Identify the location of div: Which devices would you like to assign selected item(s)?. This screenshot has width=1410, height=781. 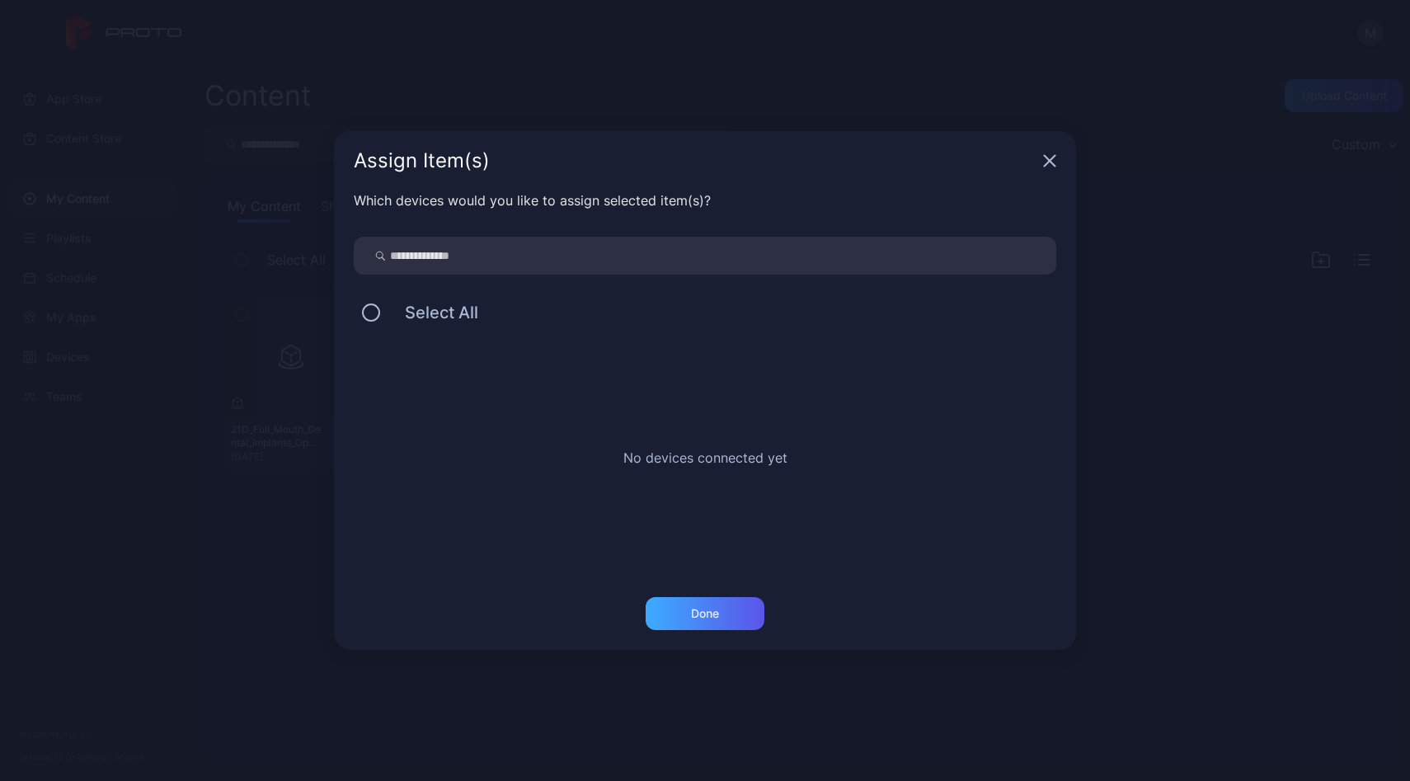
(705, 200).